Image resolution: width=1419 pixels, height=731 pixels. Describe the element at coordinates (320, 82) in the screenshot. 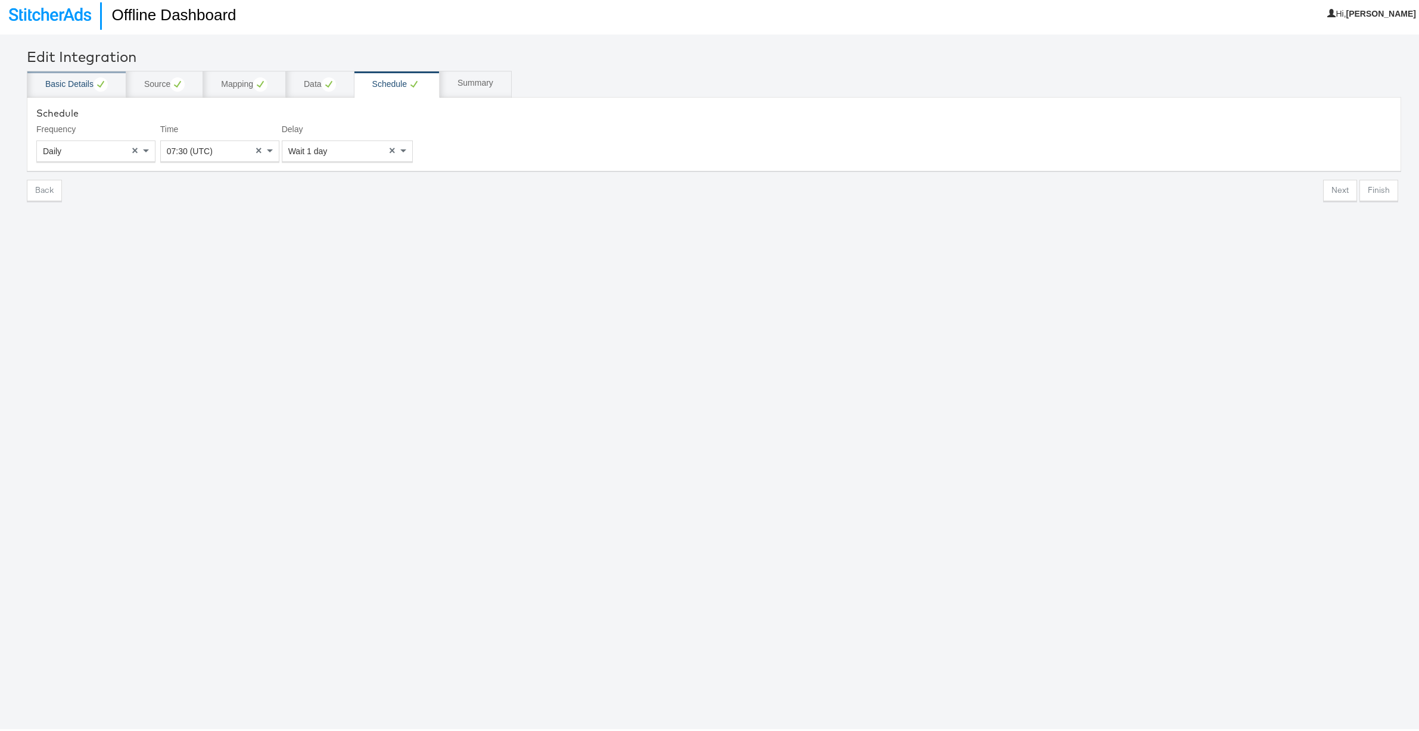

I see `div: Data` at that location.